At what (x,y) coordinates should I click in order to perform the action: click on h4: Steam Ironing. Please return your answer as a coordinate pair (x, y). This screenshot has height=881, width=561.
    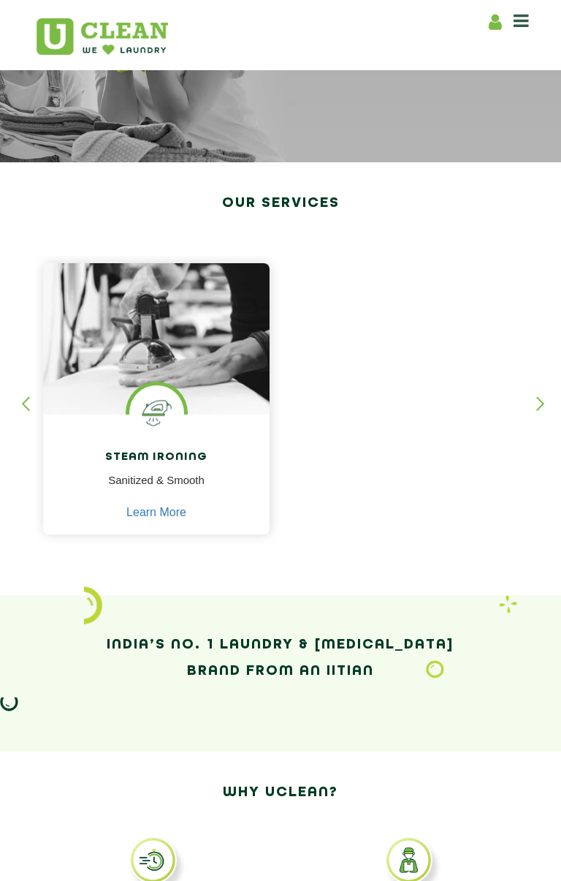
    Looking at the image, I should click on (156, 458).